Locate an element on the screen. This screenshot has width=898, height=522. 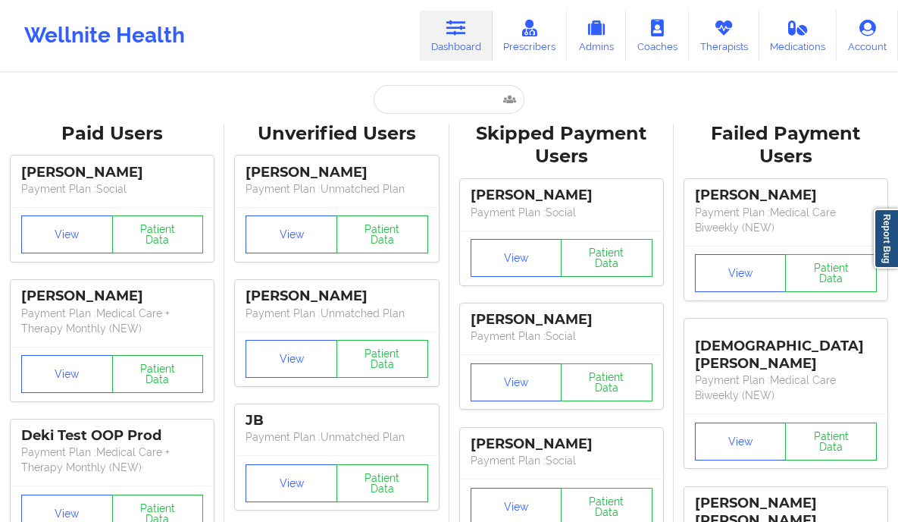
div: Deki Test OOP Prod is located at coordinates (112, 435).